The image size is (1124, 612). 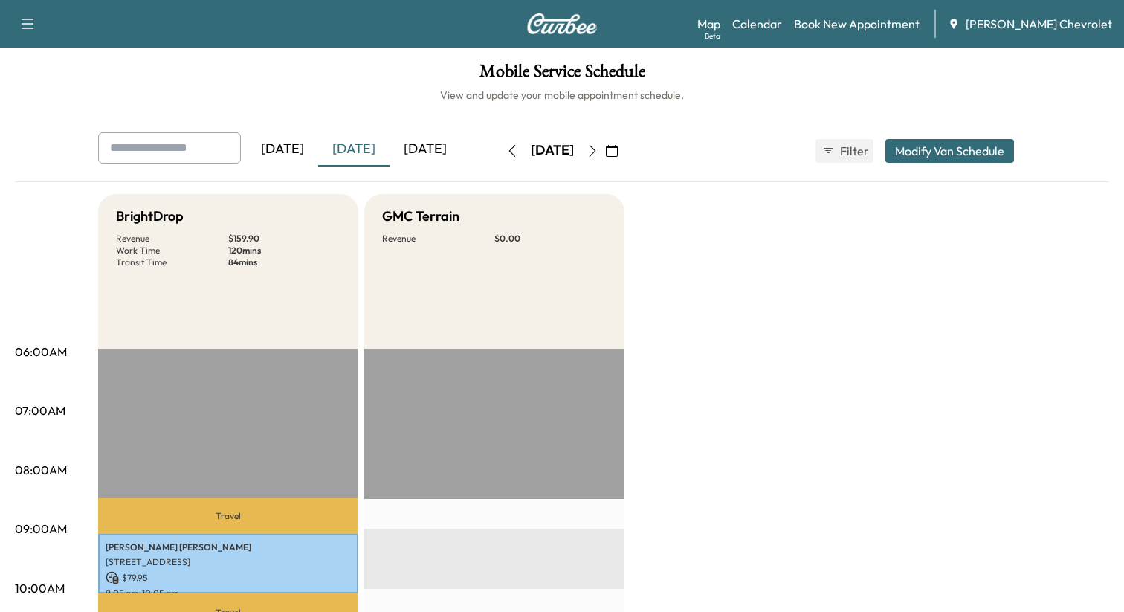 What do you see at coordinates (228, 577) in the screenshot?
I see `p: $ 79.95` at bounding box center [228, 577].